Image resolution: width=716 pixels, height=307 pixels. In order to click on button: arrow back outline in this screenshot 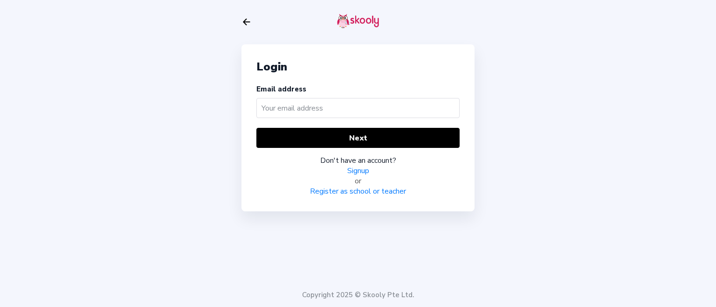, I will do `click(247, 22)`.